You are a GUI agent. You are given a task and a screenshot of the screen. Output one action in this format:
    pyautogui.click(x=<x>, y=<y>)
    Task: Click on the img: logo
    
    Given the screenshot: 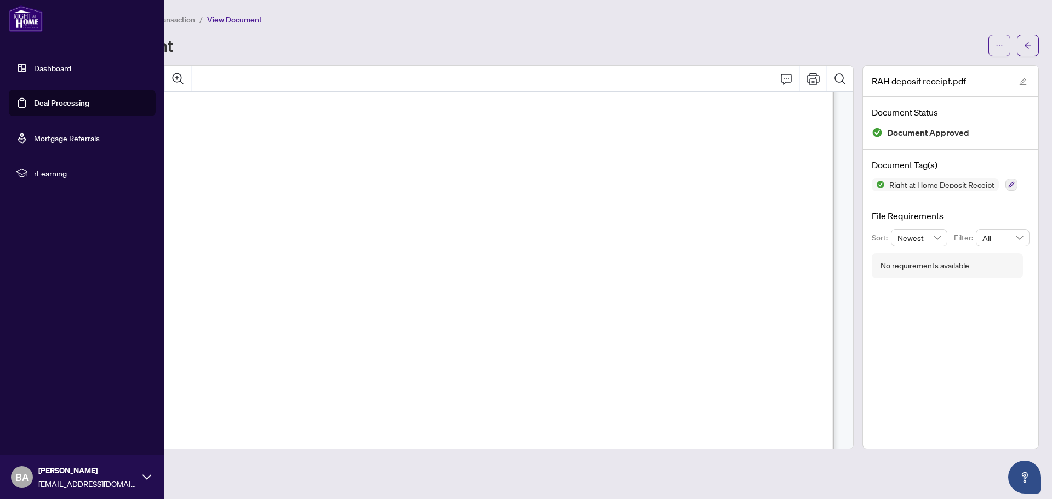 What is the action you would take?
    pyautogui.click(x=26, y=19)
    